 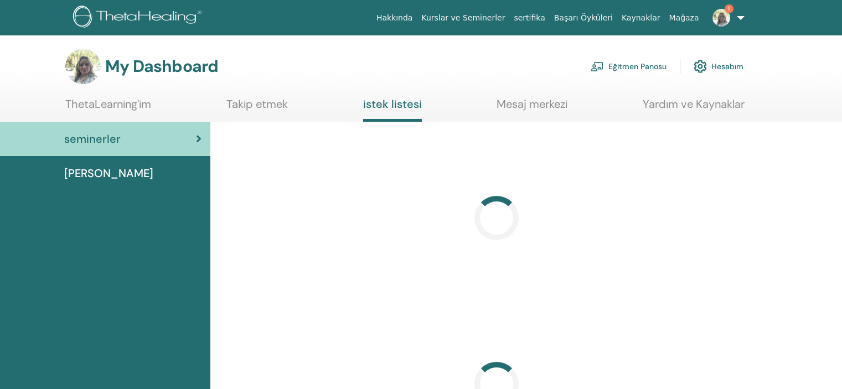 What do you see at coordinates (700, 66) in the screenshot?
I see `img: cog.svg` at bounding box center [700, 66].